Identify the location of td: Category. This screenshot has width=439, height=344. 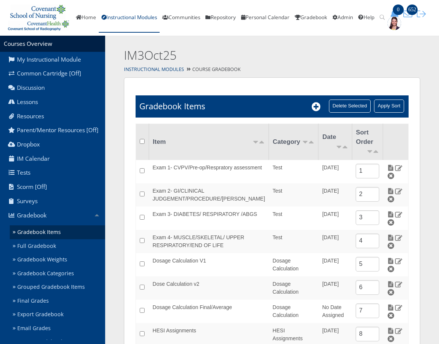
(294, 142).